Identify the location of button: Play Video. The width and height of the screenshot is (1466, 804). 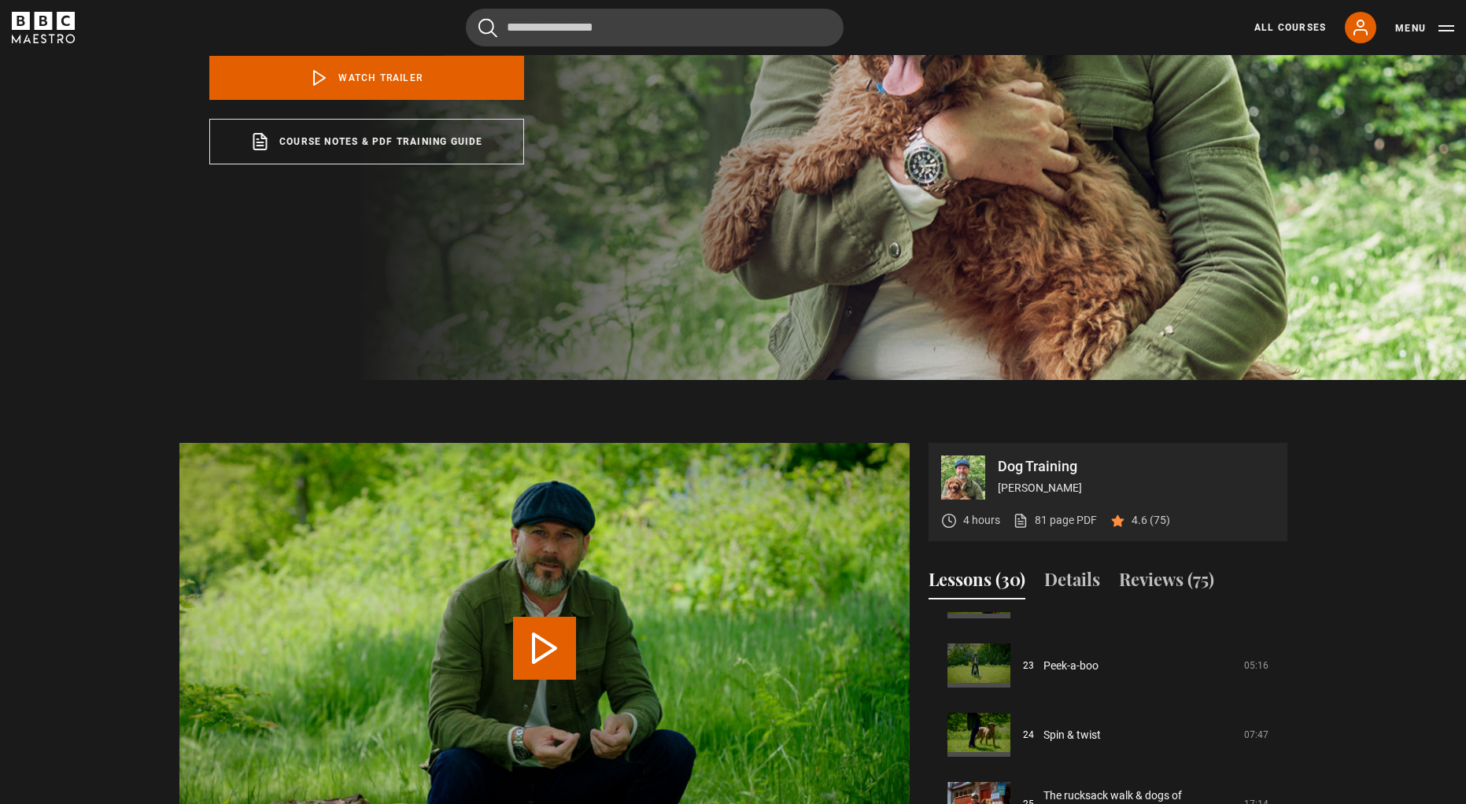
(544, 648).